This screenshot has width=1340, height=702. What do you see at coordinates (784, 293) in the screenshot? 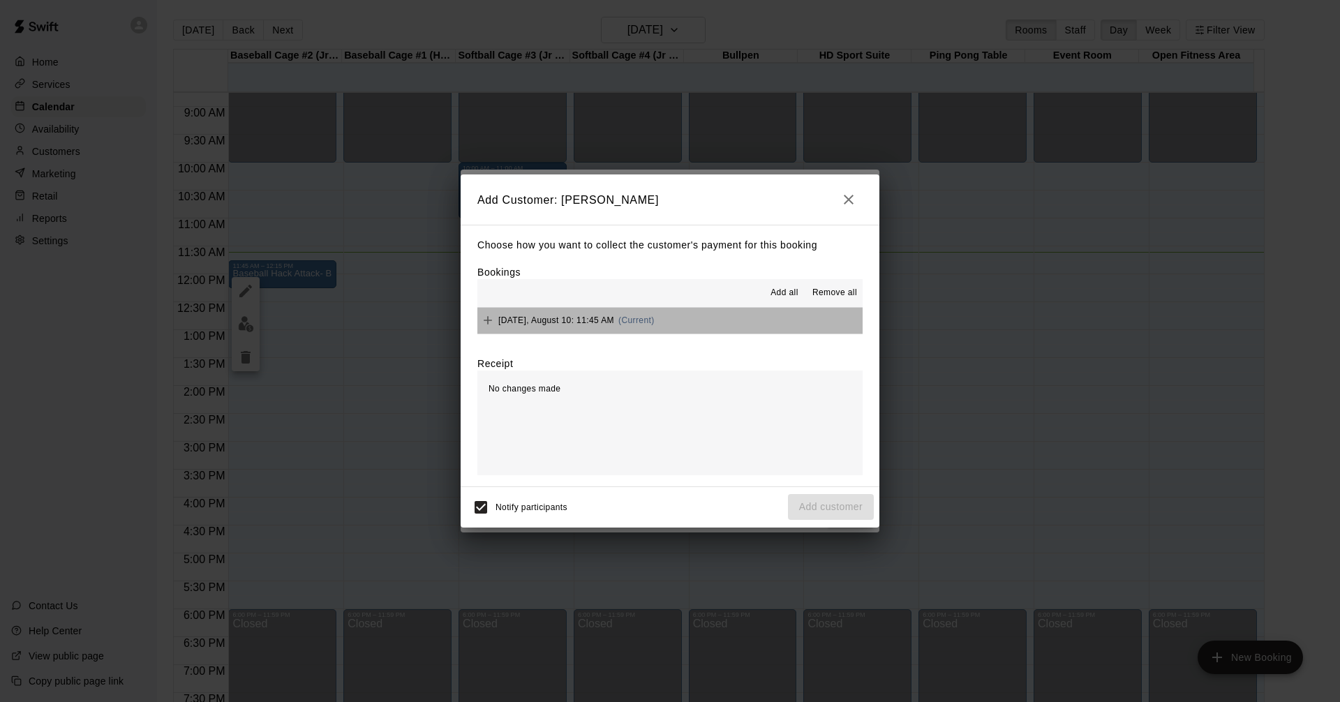
I see `button: Add all` at bounding box center [784, 293].